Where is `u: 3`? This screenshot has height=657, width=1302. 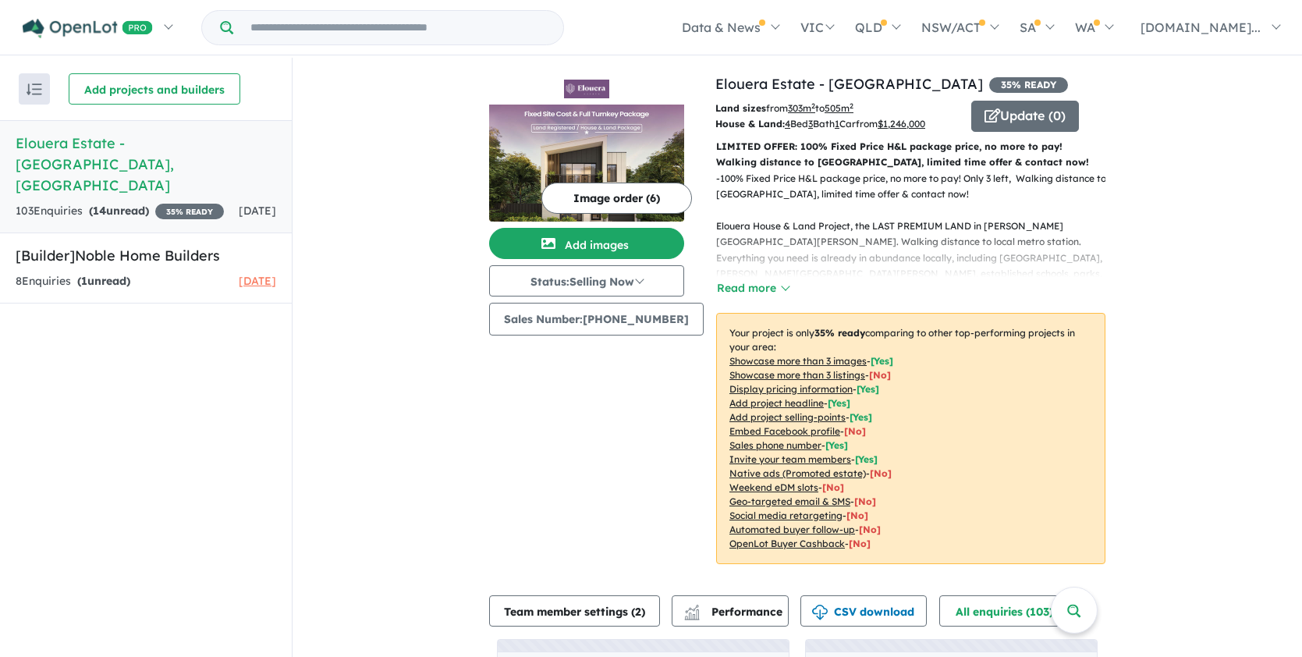 u: 3 is located at coordinates (811, 123).